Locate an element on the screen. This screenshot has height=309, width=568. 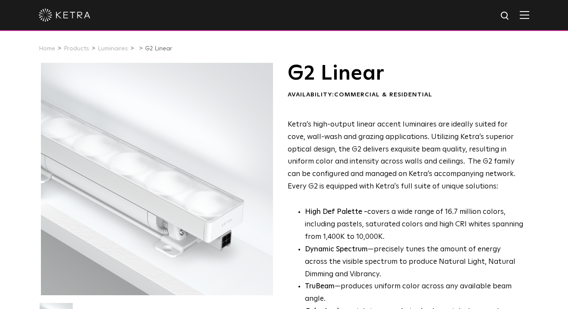
a: Home is located at coordinates (47, 49).